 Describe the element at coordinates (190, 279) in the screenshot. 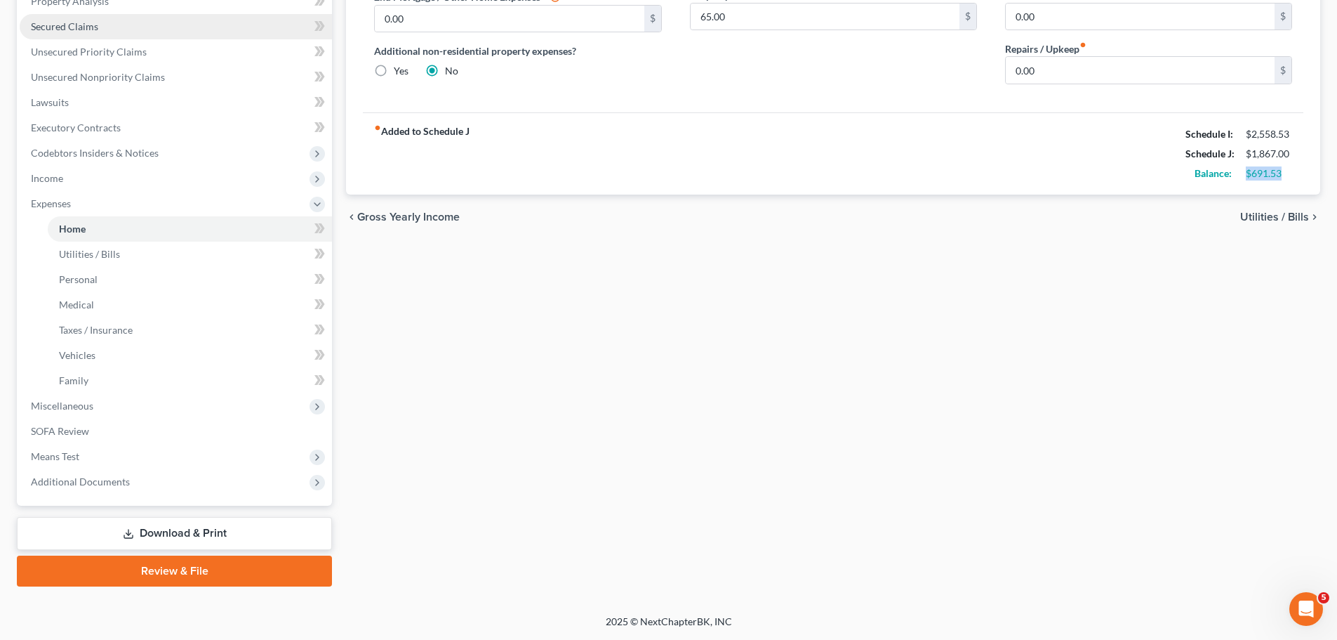

I see `a: Personal` at that location.